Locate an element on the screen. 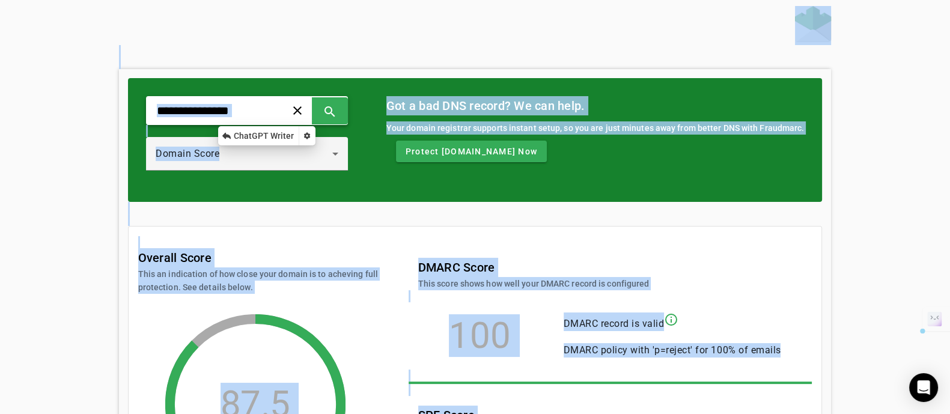 This screenshot has width=950, height=414. mat-card-subtitle: This score shows how well your DMARC record is configured is located at coordinates (533, 284).